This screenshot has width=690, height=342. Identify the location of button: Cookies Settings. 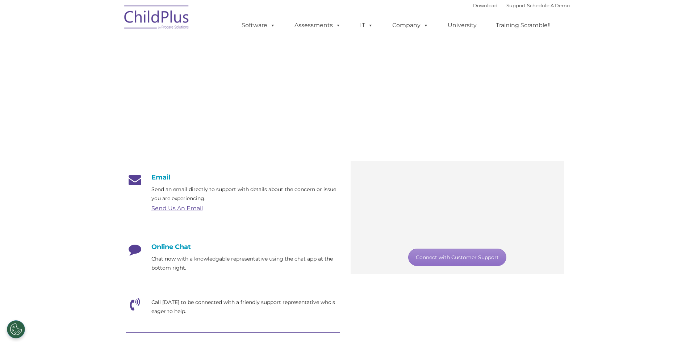
(16, 329).